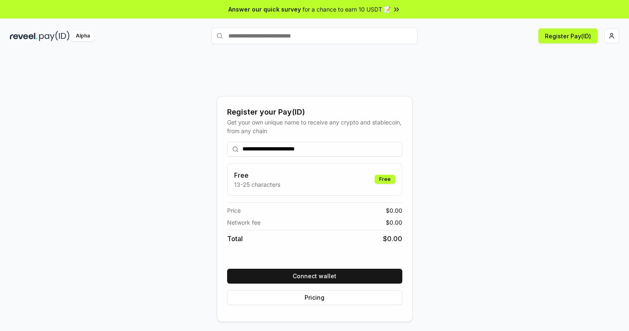 The height and width of the screenshot is (331, 629). Describe the element at coordinates (23, 36) in the screenshot. I see `img: reveel_dark` at that location.